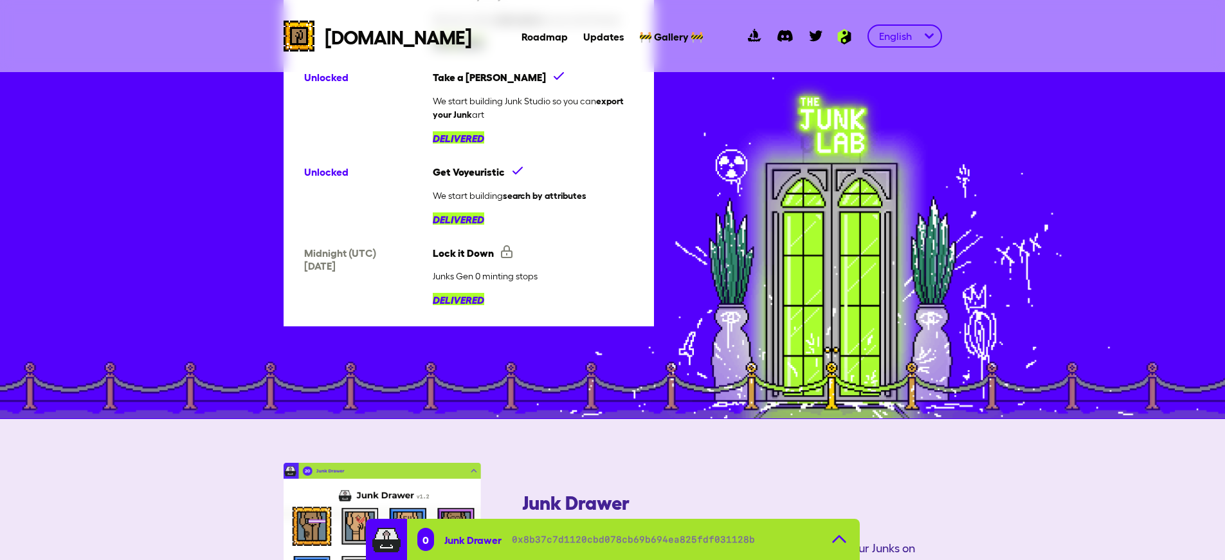 This screenshot has height=560, width=1225. What do you see at coordinates (671, 36) in the screenshot?
I see `a: 🚧 Gallery 🚧` at bounding box center [671, 36].